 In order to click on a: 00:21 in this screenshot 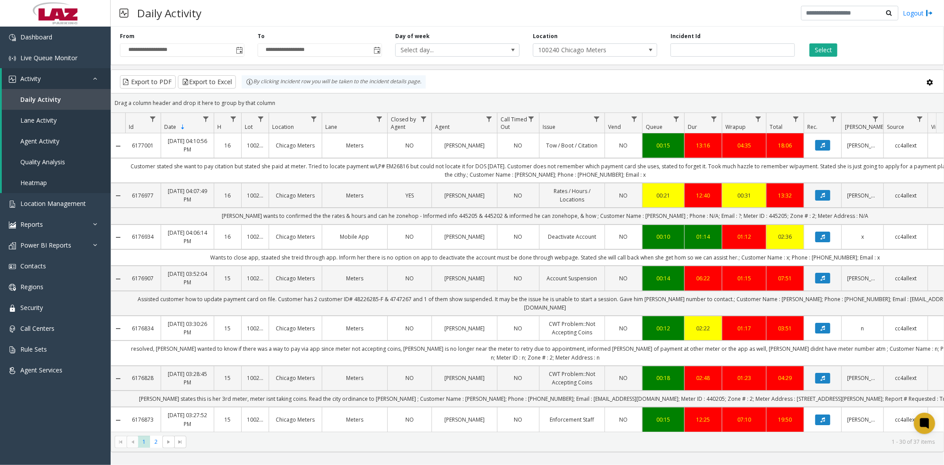, I will do `click(664, 195)`.